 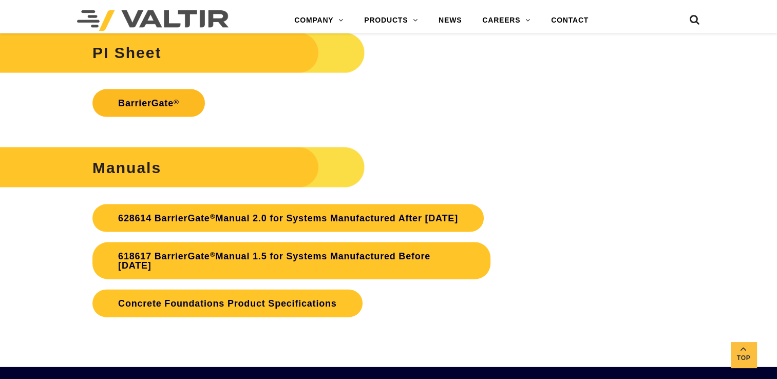 What do you see at coordinates (127, 167) in the screenshot?
I see `strong: Manuals` at bounding box center [127, 167].